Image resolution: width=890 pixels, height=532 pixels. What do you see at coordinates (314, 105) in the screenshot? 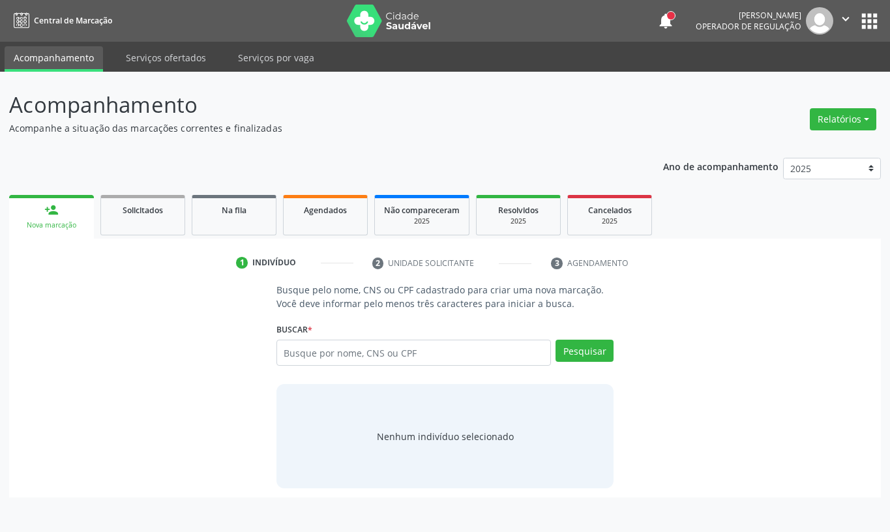
I see `p: Acompanhamento` at bounding box center [314, 105].